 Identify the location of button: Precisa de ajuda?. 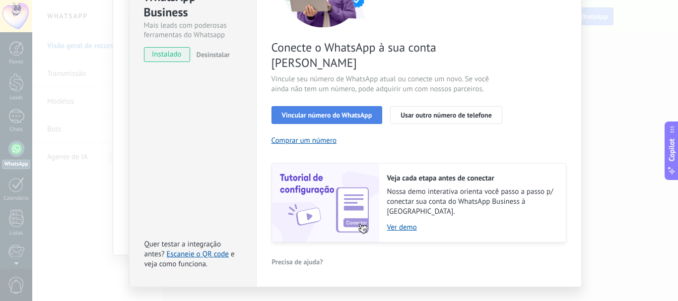
(297, 262).